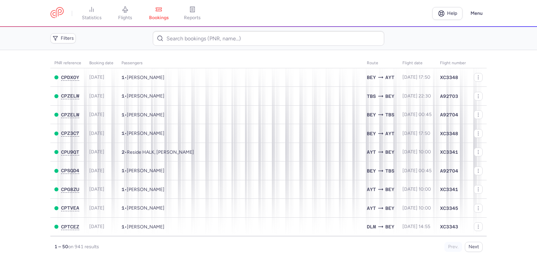 This screenshot has width=537, height=260. Describe the element at coordinates (371, 96) in the screenshot. I see `span: TBS` at that location.